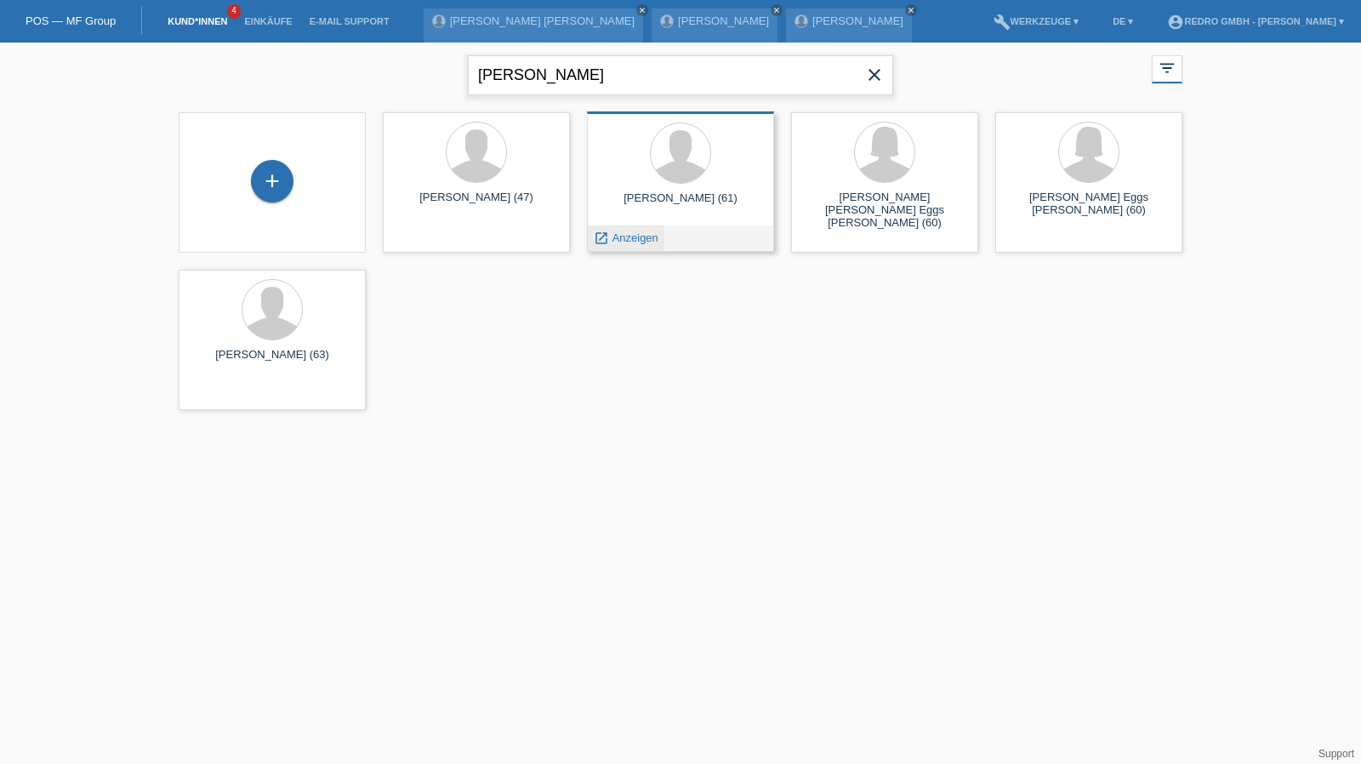  What do you see at coordinates (350, 21) in the screenshot?
I see `a: E-Mail Support` at bounding box center [350, 21].